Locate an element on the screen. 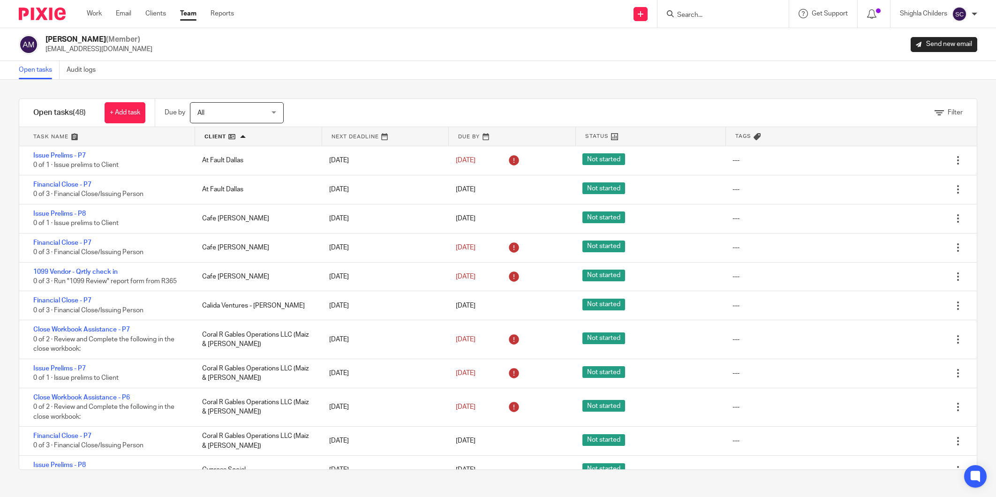 Image resolution: width=996 pixels, height=497 pixels. a: Email is located at coordinates (123, 14).